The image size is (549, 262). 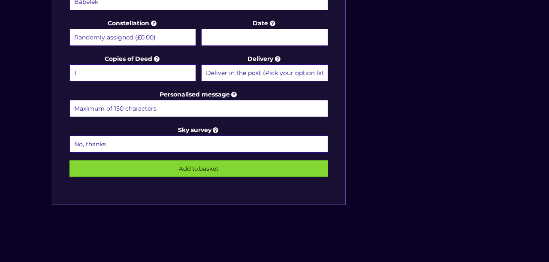 I want to click on label: Personalised message, so click(x=199, y=104).